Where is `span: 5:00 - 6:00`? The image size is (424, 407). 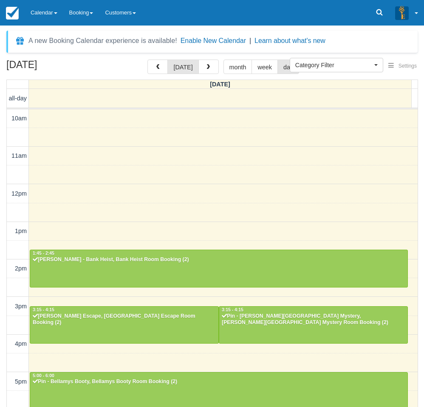
span: 5:00 - 6:00 is located at coordinates (43, 375).